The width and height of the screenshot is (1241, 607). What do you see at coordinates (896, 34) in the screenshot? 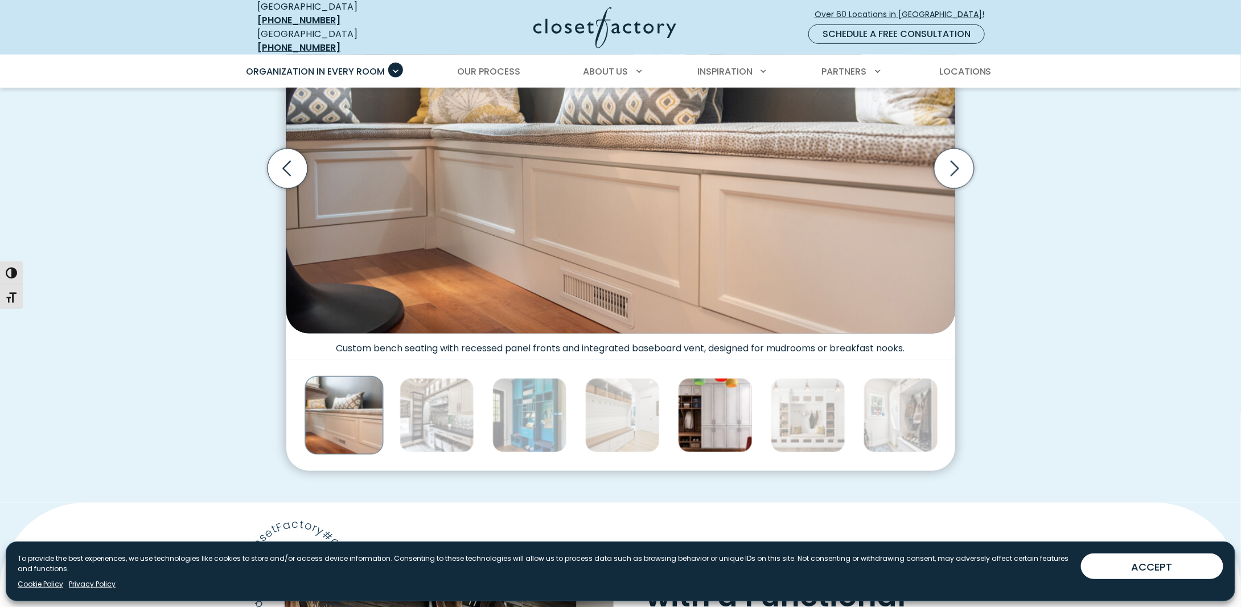
I see `a: Schedule a Free Consultation` at bounding box center [896, 34].